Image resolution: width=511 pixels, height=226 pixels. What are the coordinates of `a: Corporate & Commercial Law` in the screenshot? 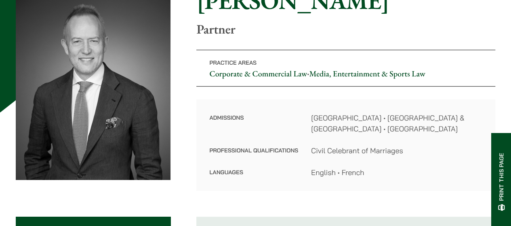 It's located at (258, 74).